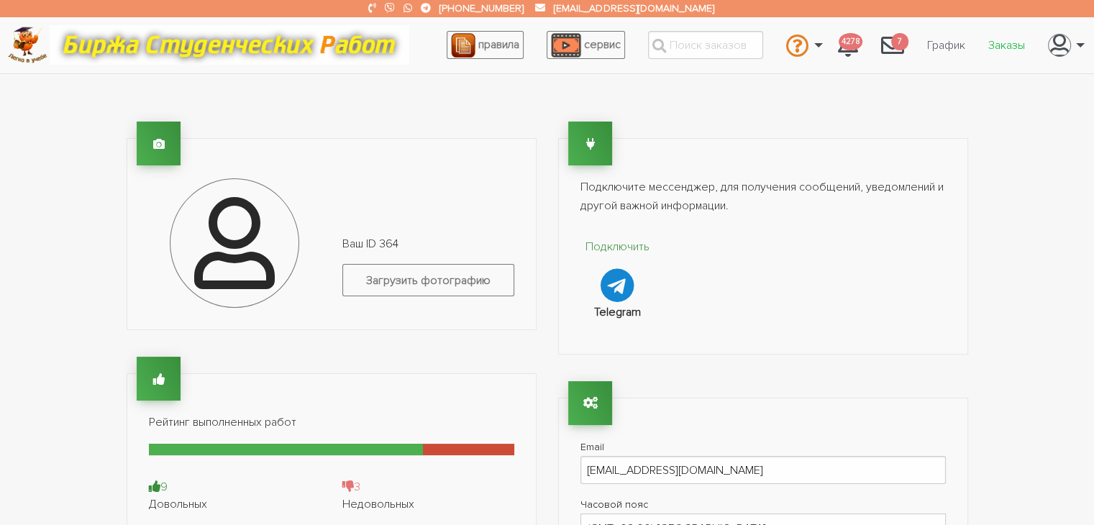 The height and width of the screenshot is (525, 1094). I want to click on label: Загрузить фотографию, so click(428, 280).